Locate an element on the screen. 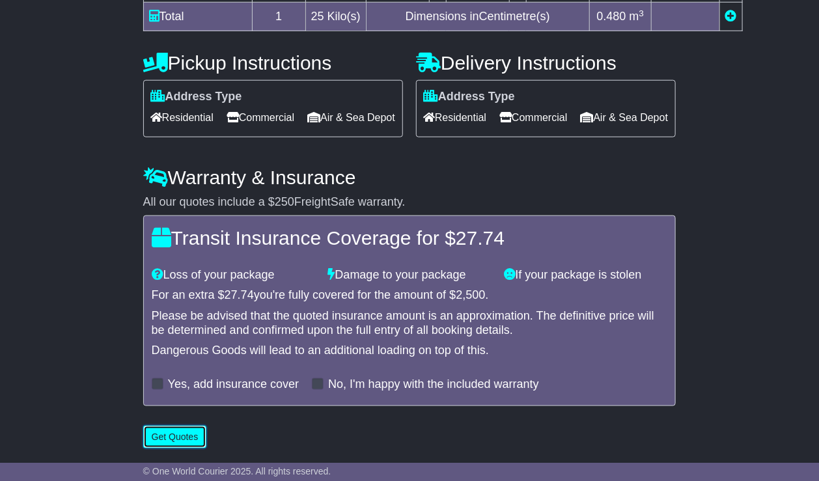 The width and height of the screenshot is (819, 481). label: Yes, add insurance cover is located at coordinates (233, 385).